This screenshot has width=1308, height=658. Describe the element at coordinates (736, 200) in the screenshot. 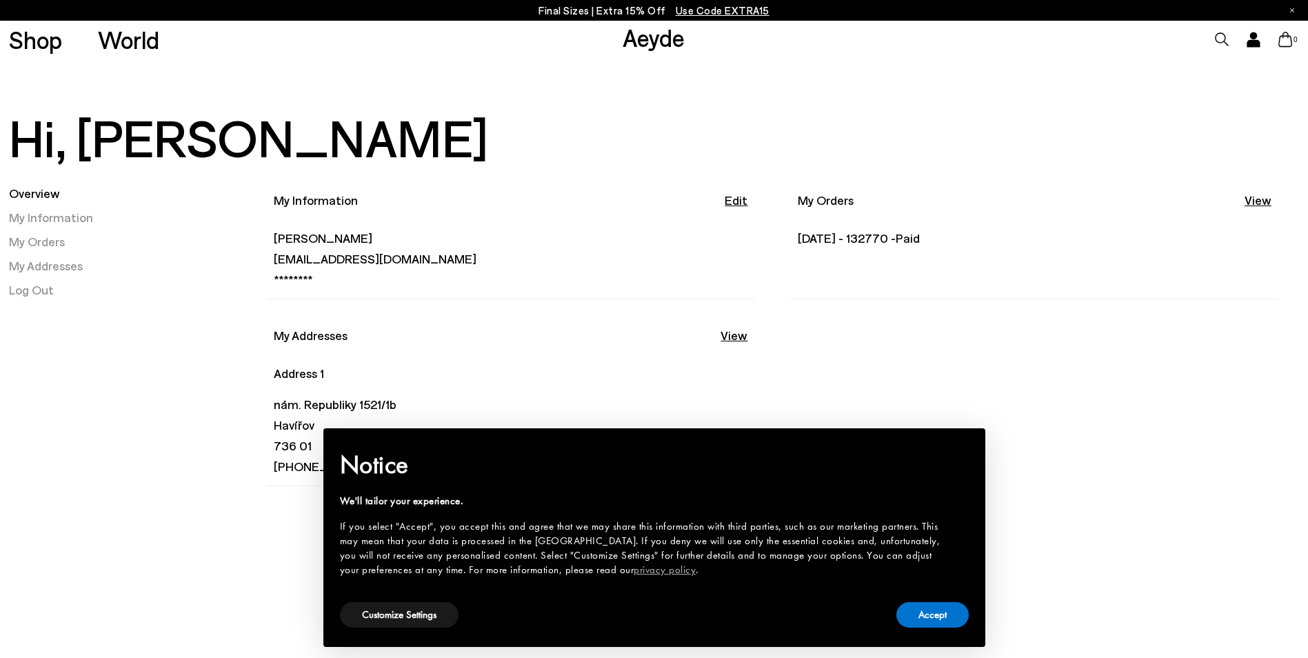

I see `a: Edit` at that location.